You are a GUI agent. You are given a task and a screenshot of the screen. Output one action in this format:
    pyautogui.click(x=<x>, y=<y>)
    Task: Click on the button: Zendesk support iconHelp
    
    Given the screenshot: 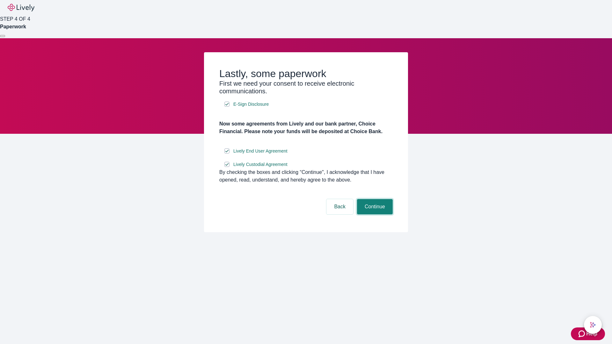 What is the action you would take?
    pyautogui.click(x=588, y=334)
    